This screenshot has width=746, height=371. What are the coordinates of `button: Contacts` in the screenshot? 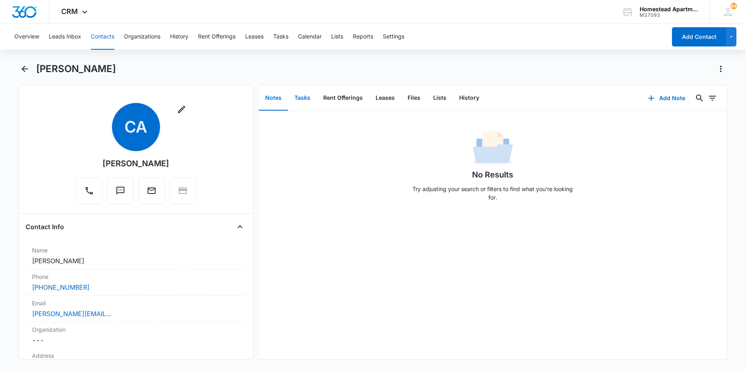 It's located at (102, 37).